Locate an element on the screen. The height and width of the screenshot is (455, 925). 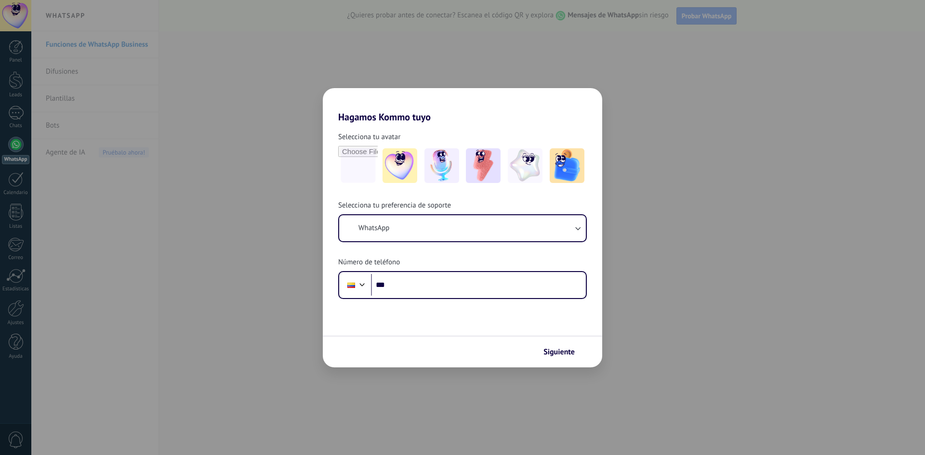
span: Número de teléfono is located at coordinates (369, 263).